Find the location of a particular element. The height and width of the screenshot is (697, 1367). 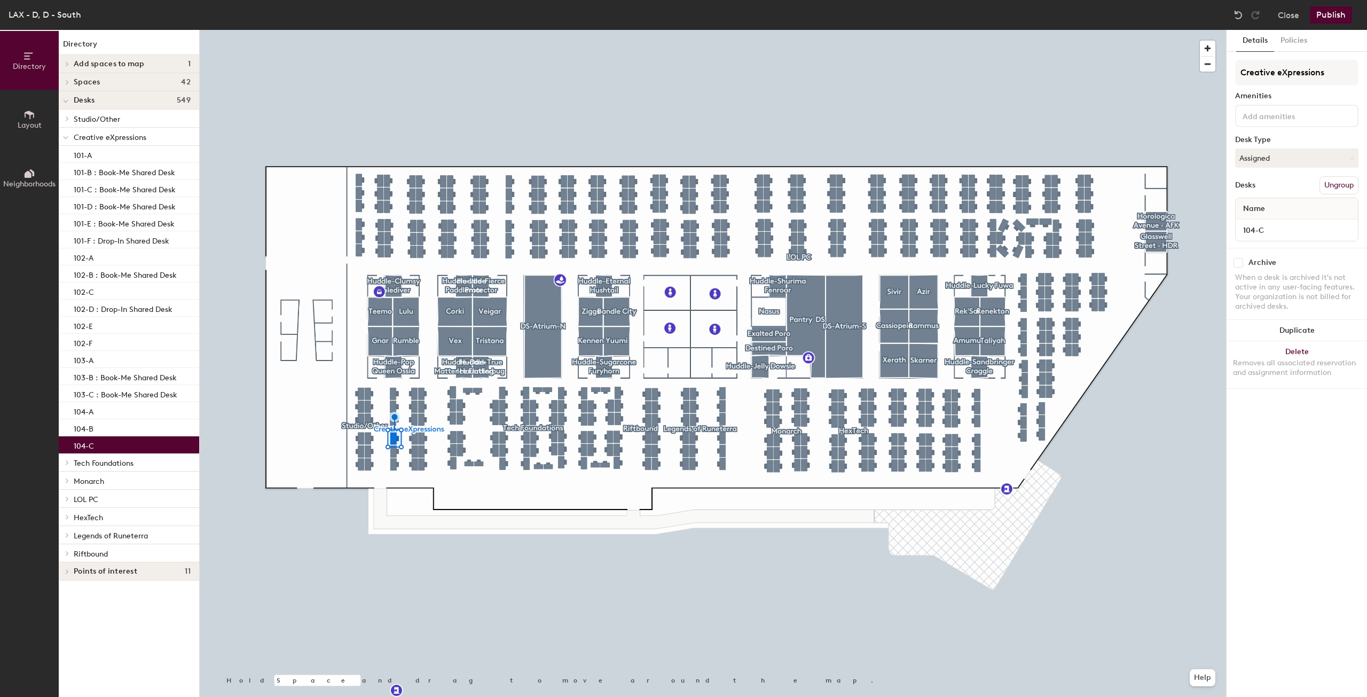

span: 1 is located at coordinates (189, 64).